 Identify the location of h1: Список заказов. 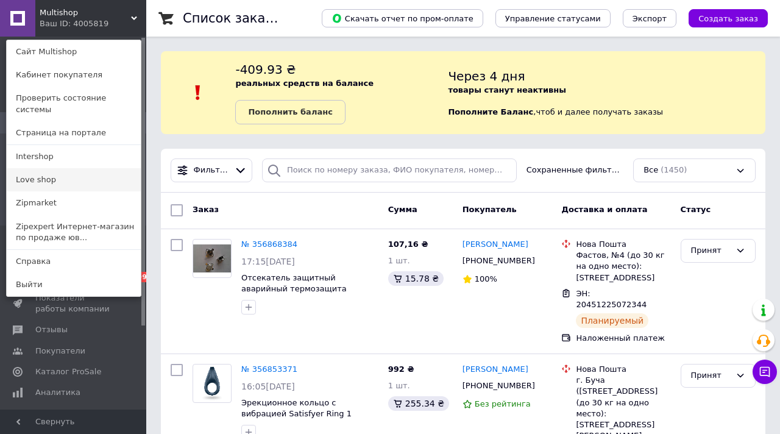
(235, 18).